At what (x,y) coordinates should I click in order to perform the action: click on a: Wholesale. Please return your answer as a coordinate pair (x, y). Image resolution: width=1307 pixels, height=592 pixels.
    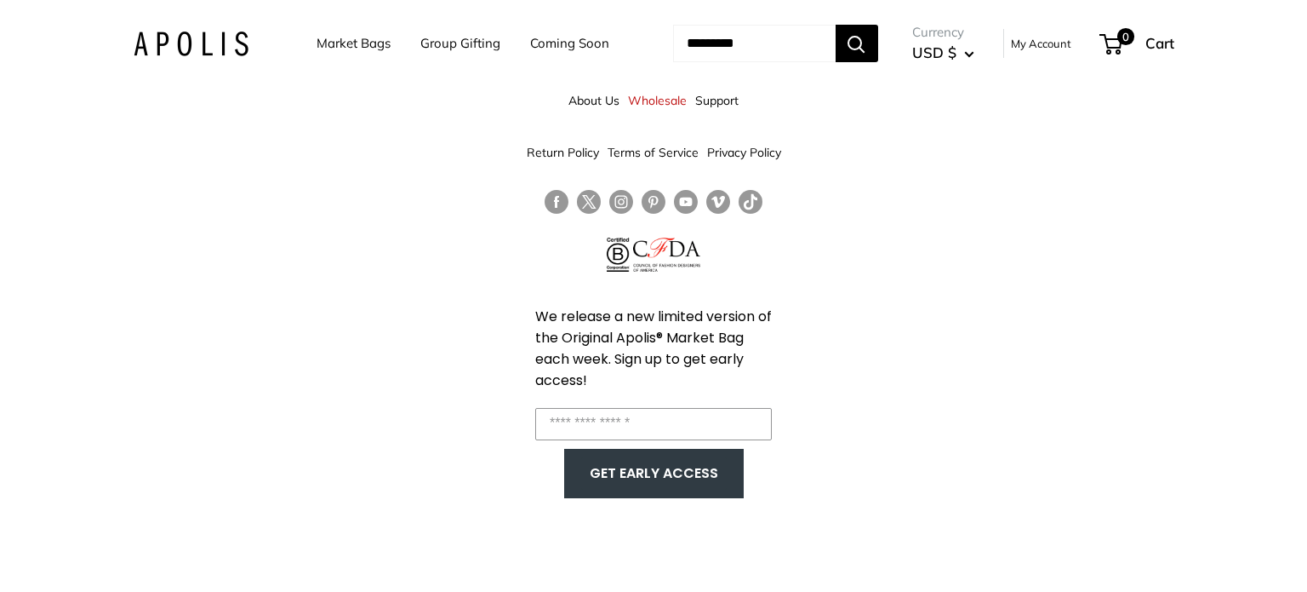
    Looking at the image, I should click on (657, 100).